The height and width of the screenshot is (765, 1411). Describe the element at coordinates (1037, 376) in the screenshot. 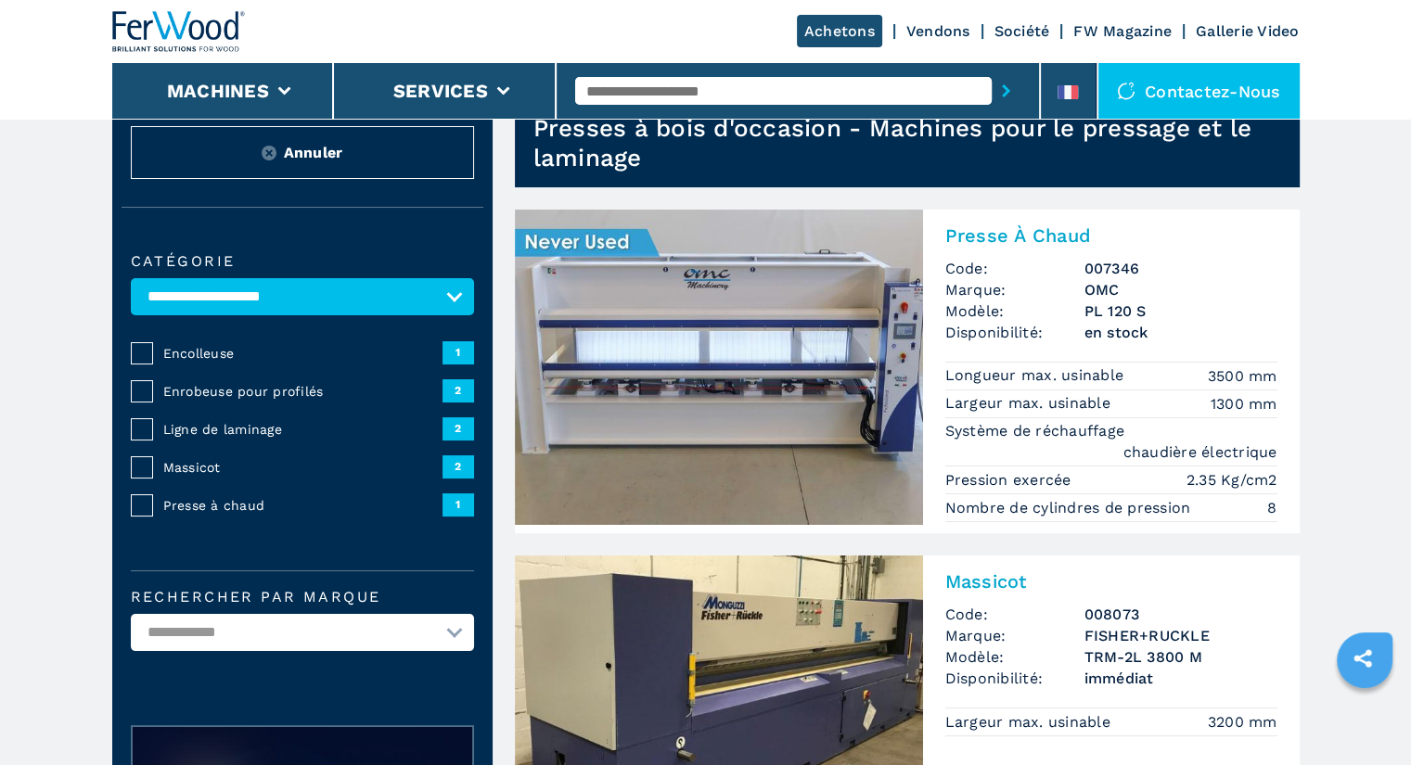

I see `p: Longueur max. usinable` at that location.